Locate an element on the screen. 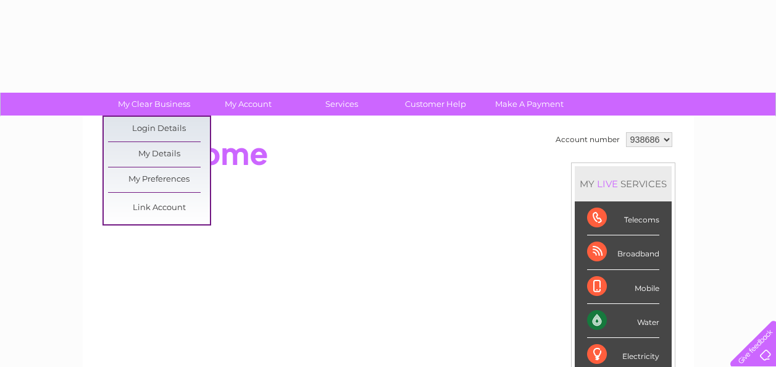 Image resolution: width=776 pixels, height=367 pixels. div: MY SERVICES is located at coordinates (623, 183).